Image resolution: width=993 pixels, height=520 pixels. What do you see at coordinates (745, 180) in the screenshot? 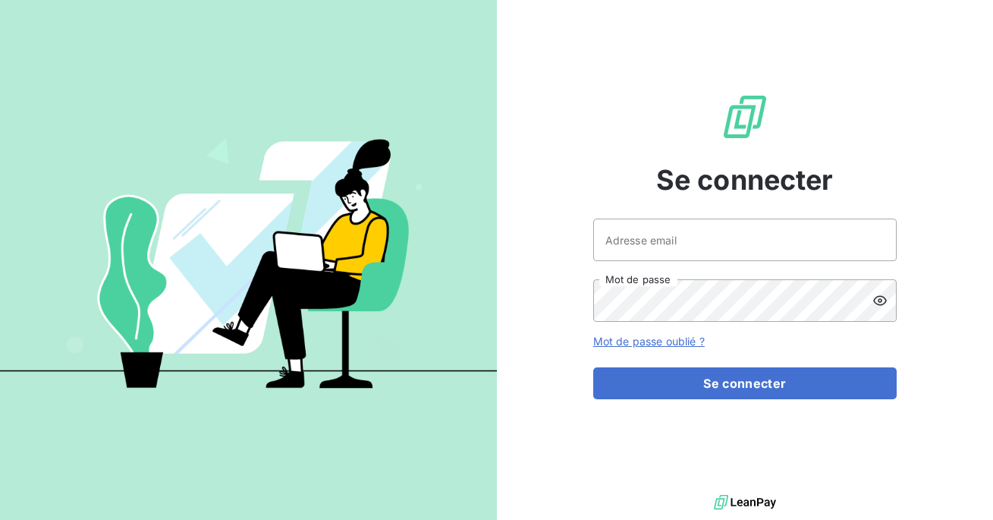
I see `span: Se connecter` at bounding box center [745, 180].